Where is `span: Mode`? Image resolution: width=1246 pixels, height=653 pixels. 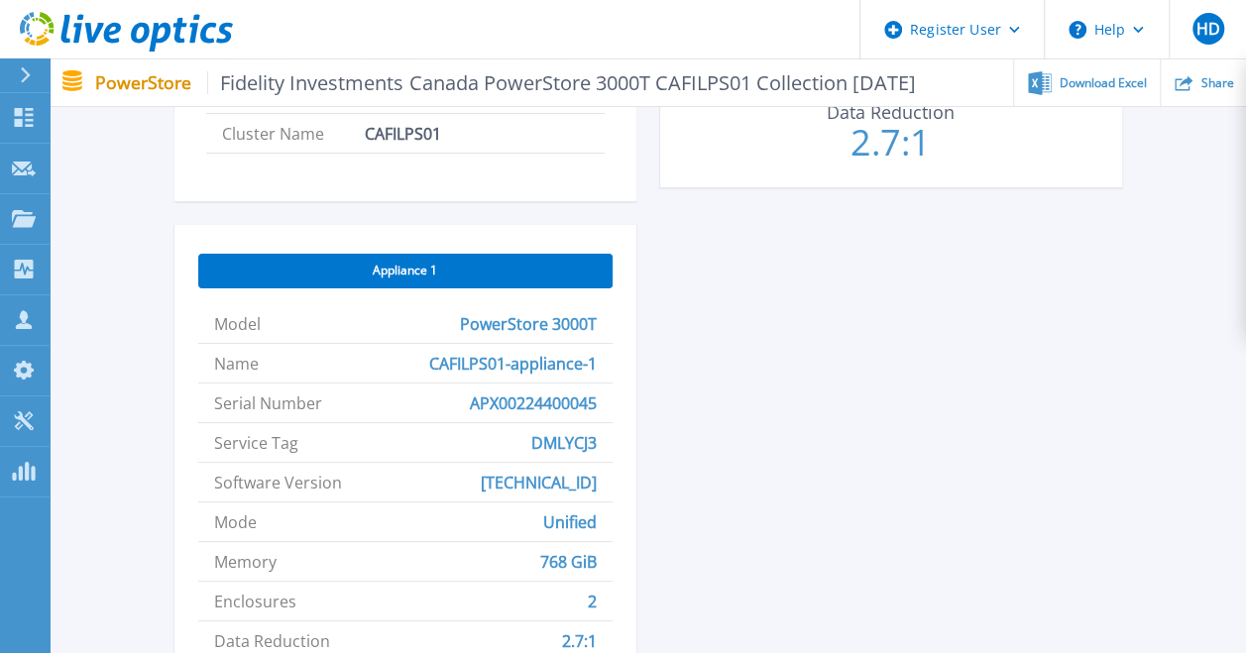
span: Mode is located at coordinates (235, 521).